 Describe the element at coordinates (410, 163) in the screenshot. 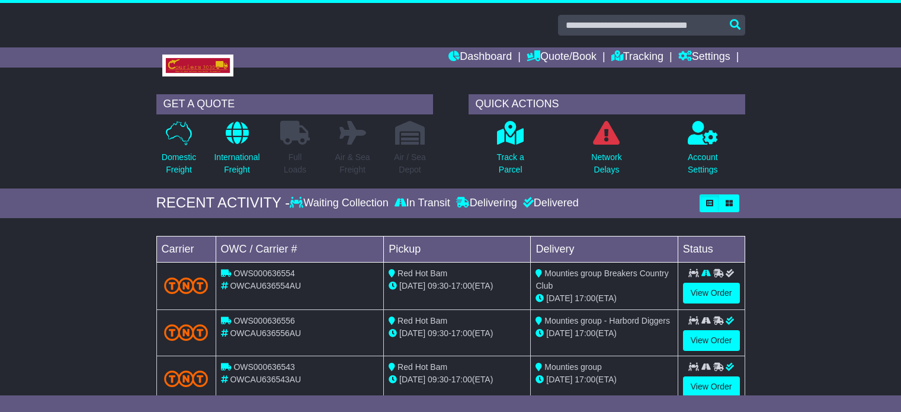

I see `p: Air / Sea Depot` at that location.